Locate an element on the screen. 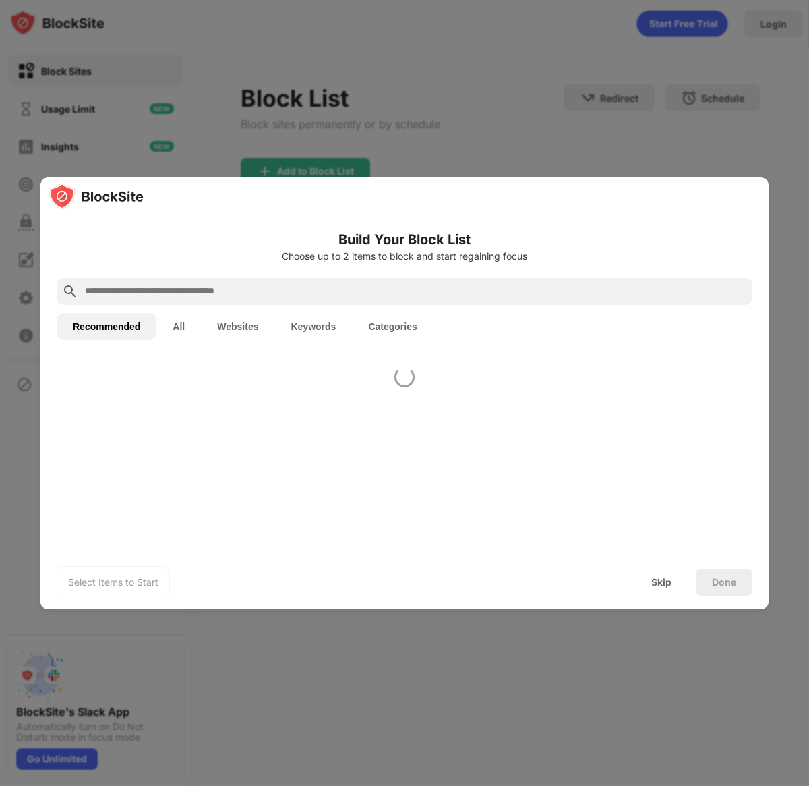 The height and width of the screenshot is (786, 809). img: logo-blocksite.svg is located at coordinates (96, 196).